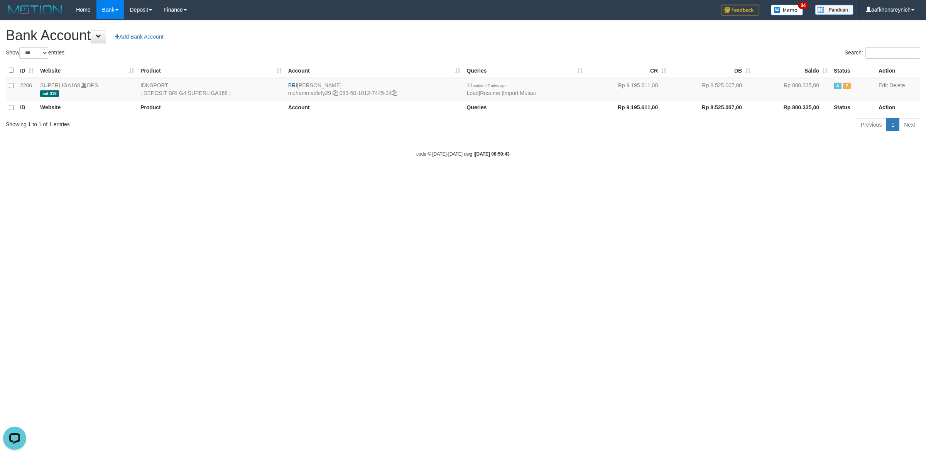 Image resolution: width=926 pixels, height=456 pixels. What do you see at coordinates (711, 107) in the screenshot?
I see `th: Rp 8.525.007,00` at bounding box center [711, 107].